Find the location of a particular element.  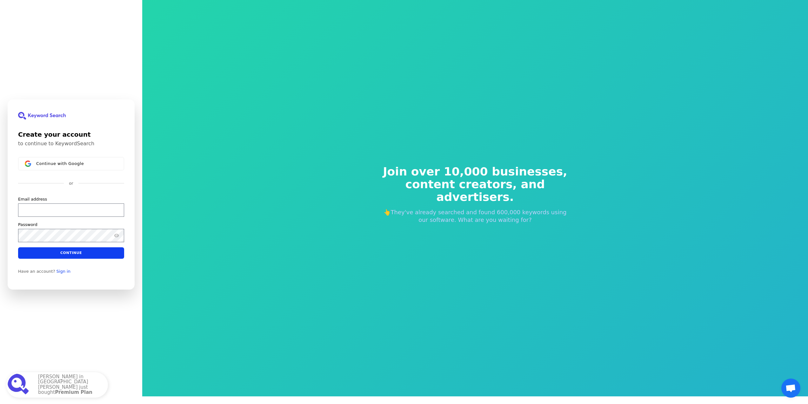

span: Continue with Google is located at coordinates (60, 163).